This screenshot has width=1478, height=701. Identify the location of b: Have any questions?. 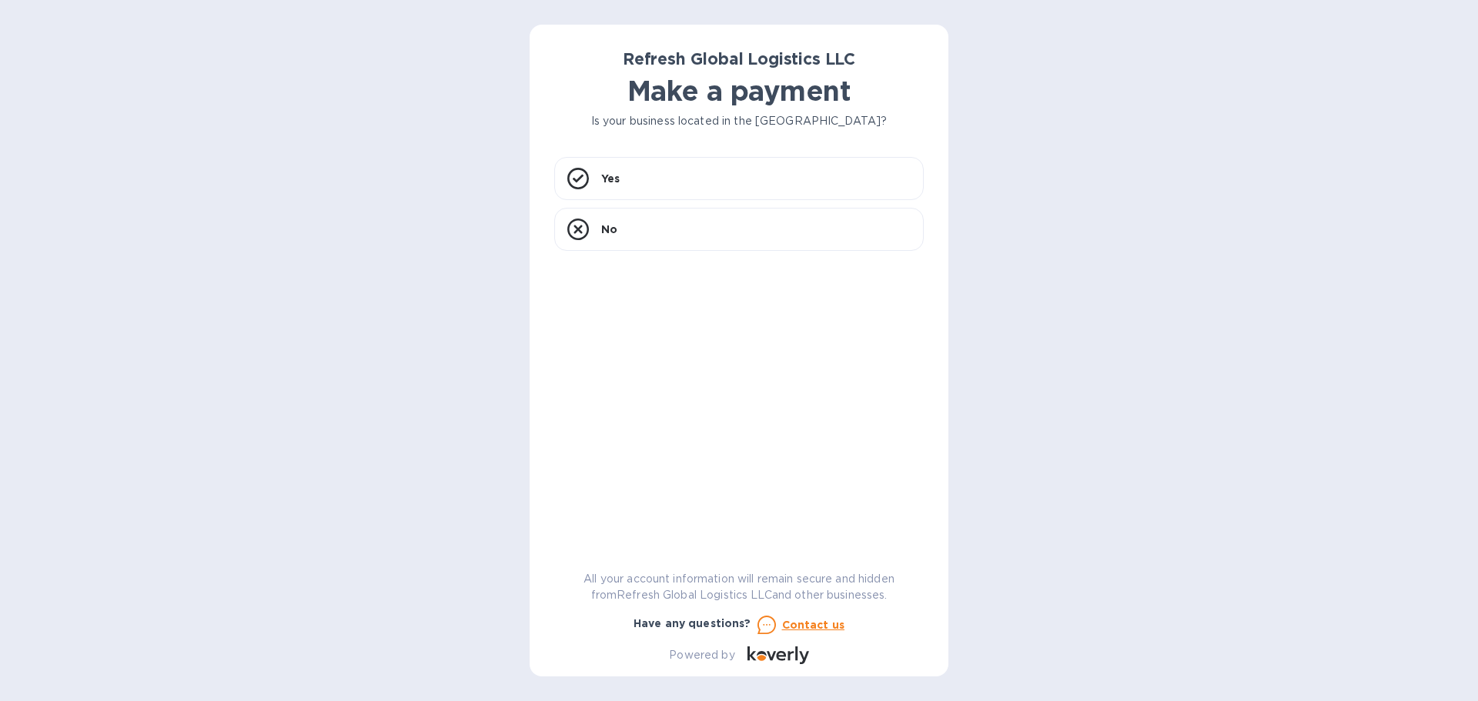
(692, 623).